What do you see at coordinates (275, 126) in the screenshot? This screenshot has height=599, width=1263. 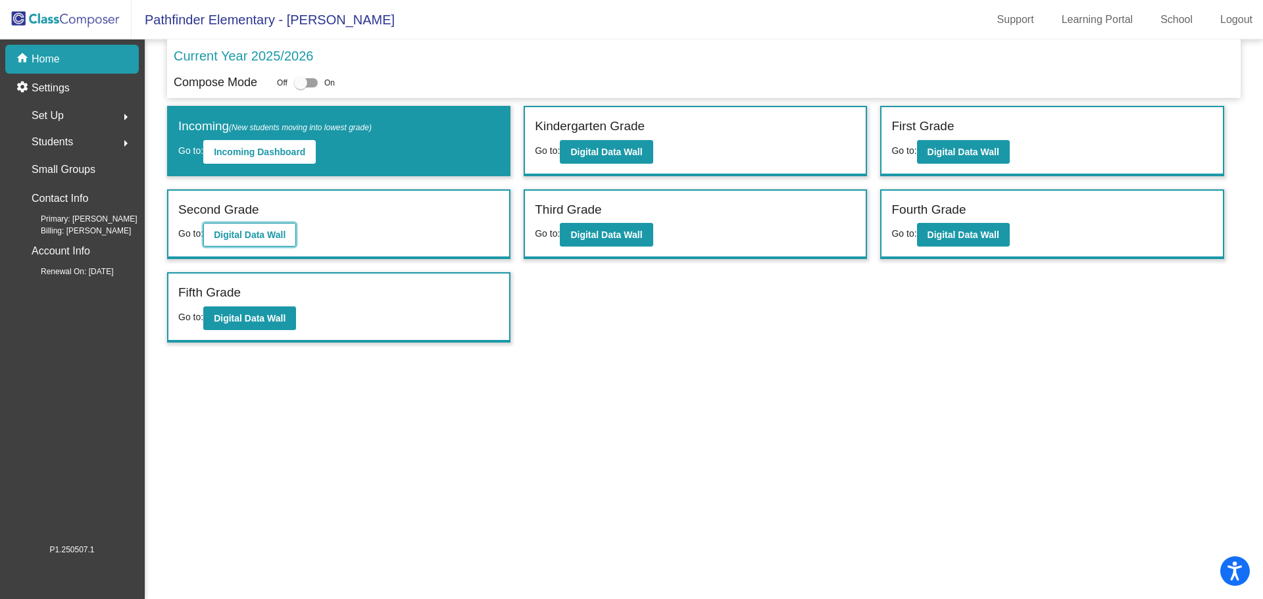 I see `label: Incoming` at bounding box center [275, 126].